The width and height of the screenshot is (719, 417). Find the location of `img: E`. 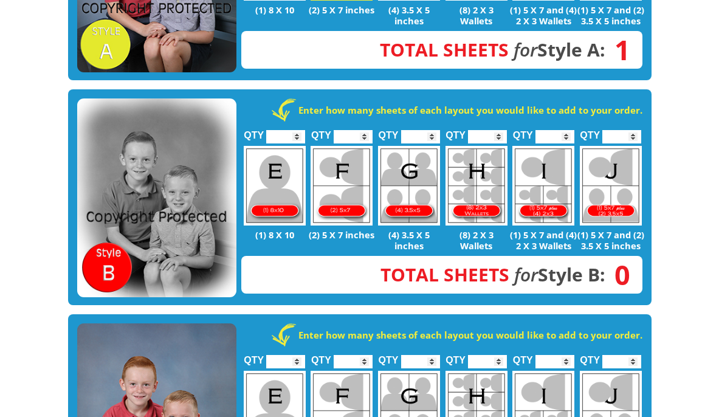

img: E is located at coordinates (275, 185).